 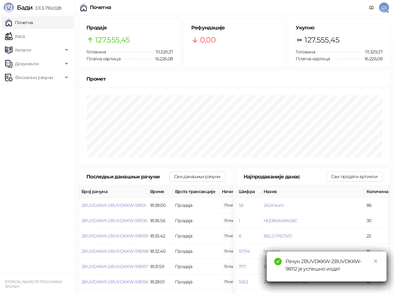 I want to click on th: Назив, so click(x=313, y=191).